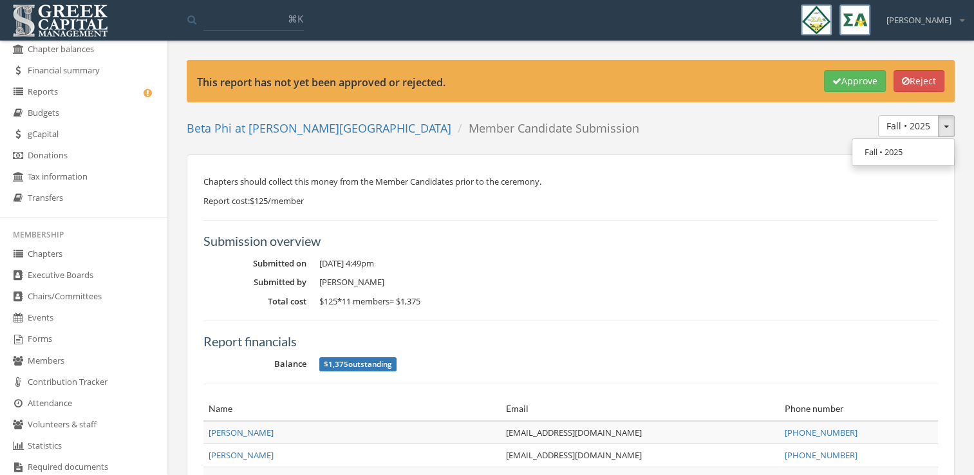 Image resolution: width=974 pixels, height=475 pixels. What do you see at coordinates (255, 282) in the screenshot?
I see `dt: Submitted by` at bounding box center [255, 282].